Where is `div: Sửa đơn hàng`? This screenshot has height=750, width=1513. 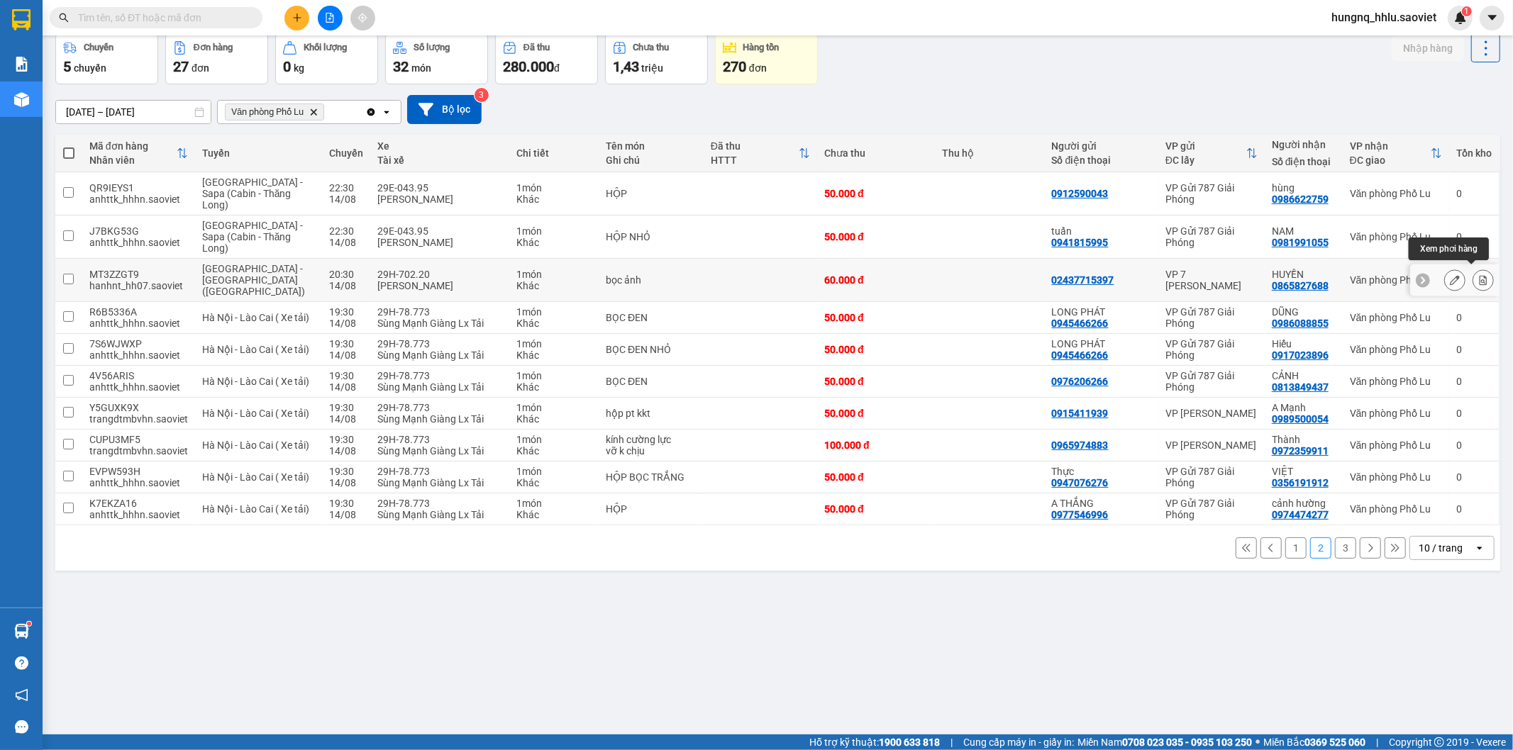 div: Sửa đơn hàng is located at coordinates (1455, 280).